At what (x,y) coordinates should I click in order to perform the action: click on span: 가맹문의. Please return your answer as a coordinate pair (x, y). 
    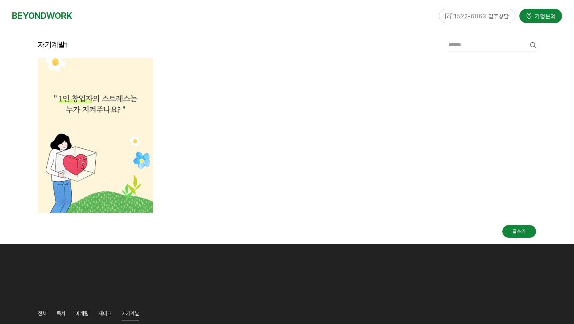
    Looking at the image, I should click on (544, 14).